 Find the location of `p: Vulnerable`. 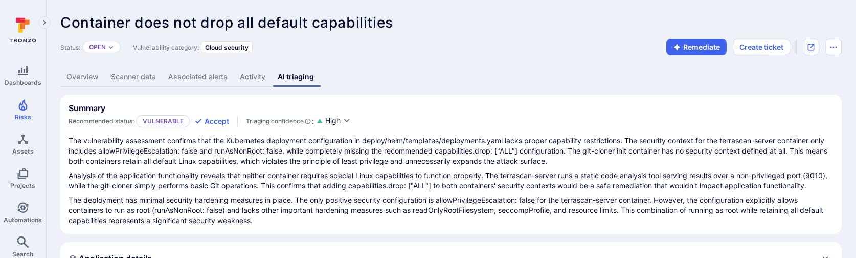

p: Vulnerable is located at coordinates (163, 121).